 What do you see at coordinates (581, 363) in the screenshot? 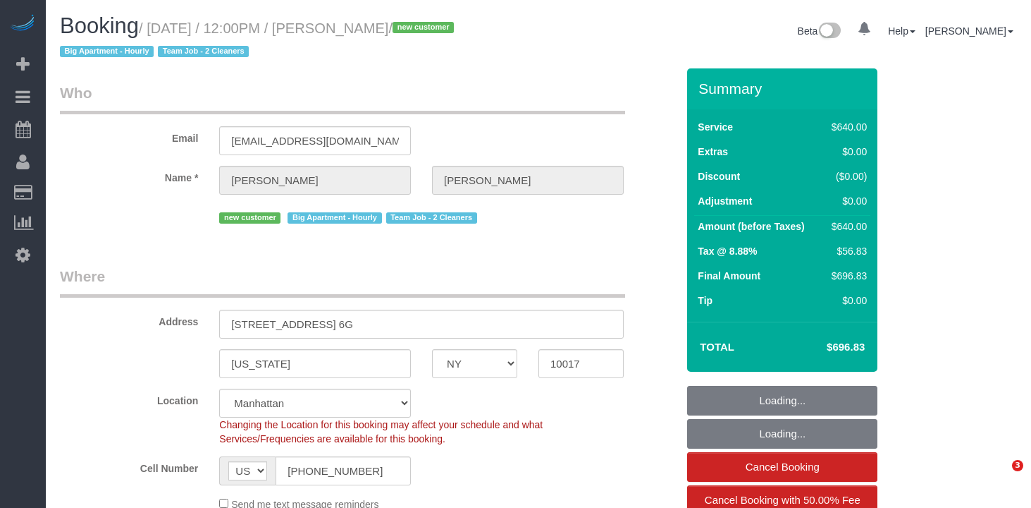
I see `input: Zip Code` at bounding box center [581, 363].